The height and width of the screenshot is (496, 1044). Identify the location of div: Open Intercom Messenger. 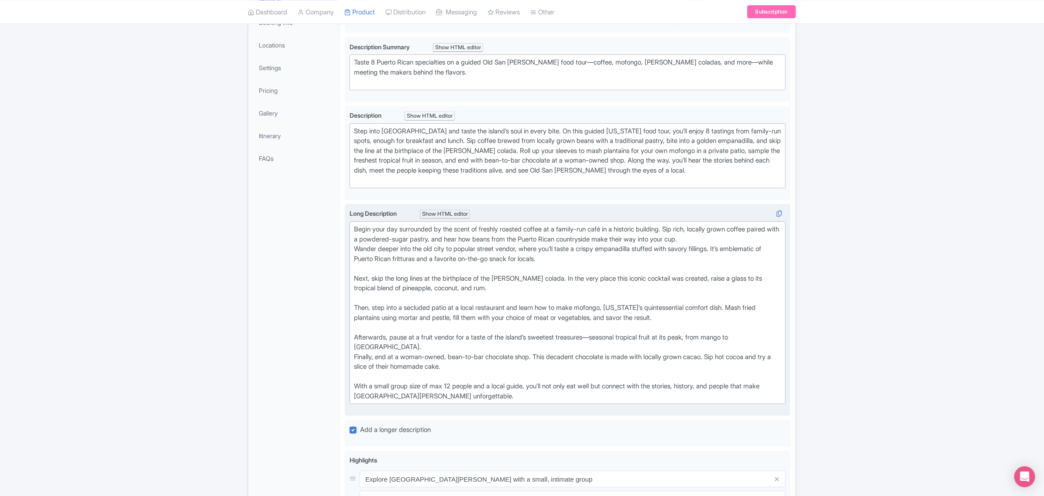
(1024, 477).